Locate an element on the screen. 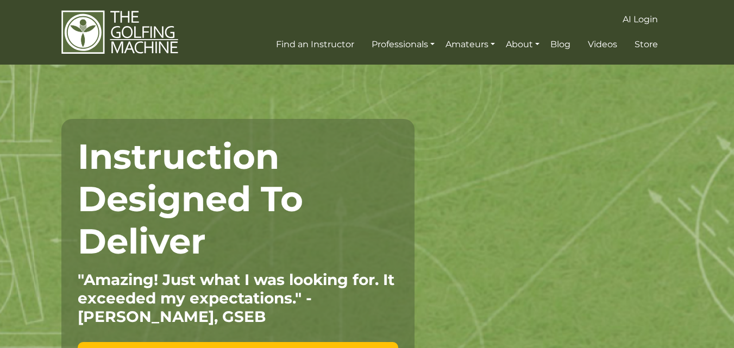  a: Find an Instructor is located at coordinates (315, 45).